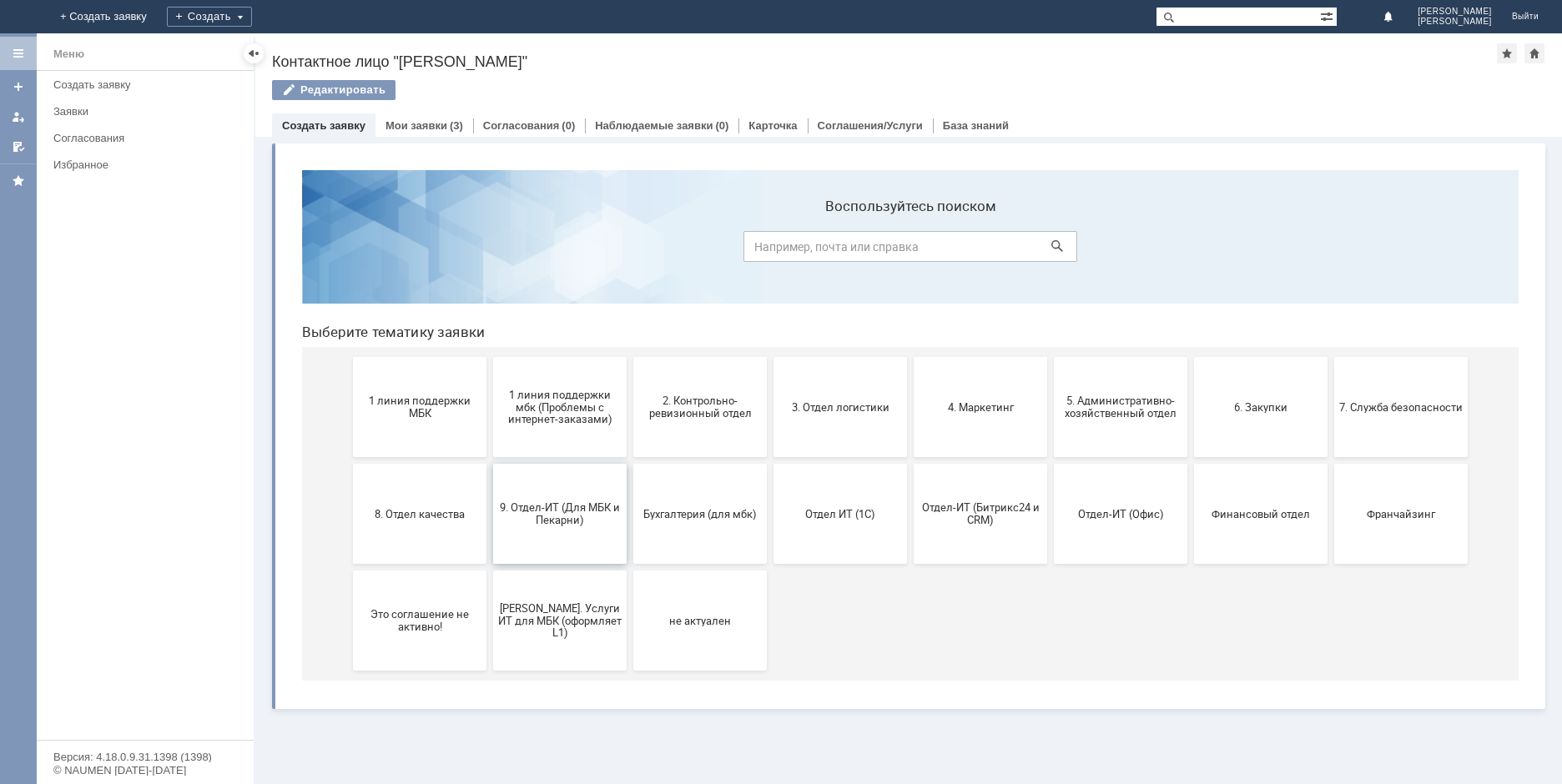 This screenshot has width=1562, height=784. Describe the element at coordinates (149, 85) in the screenshot. I see `div: Создать заявку` at that location.